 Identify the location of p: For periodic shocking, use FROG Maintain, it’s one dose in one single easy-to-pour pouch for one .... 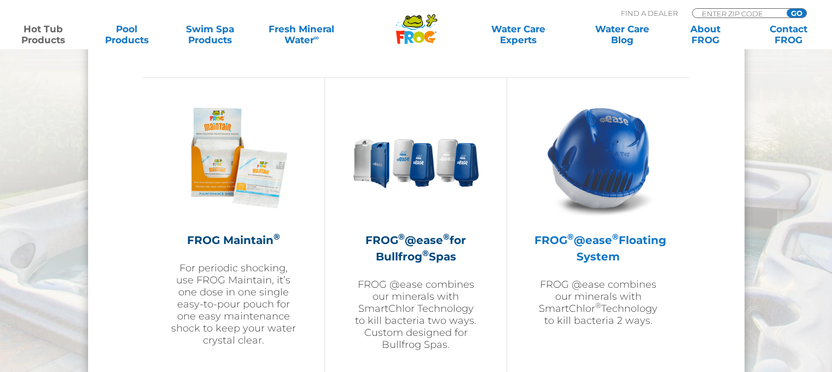
(234, 304).